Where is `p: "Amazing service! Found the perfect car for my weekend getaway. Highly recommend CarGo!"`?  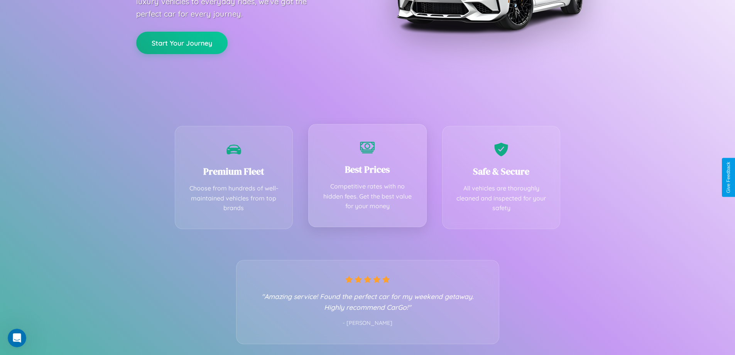
p: "Amazing service! Found the perfect car for my weekend getaway. Highly recommend CarGo!" is located at coordinates (368, 302).